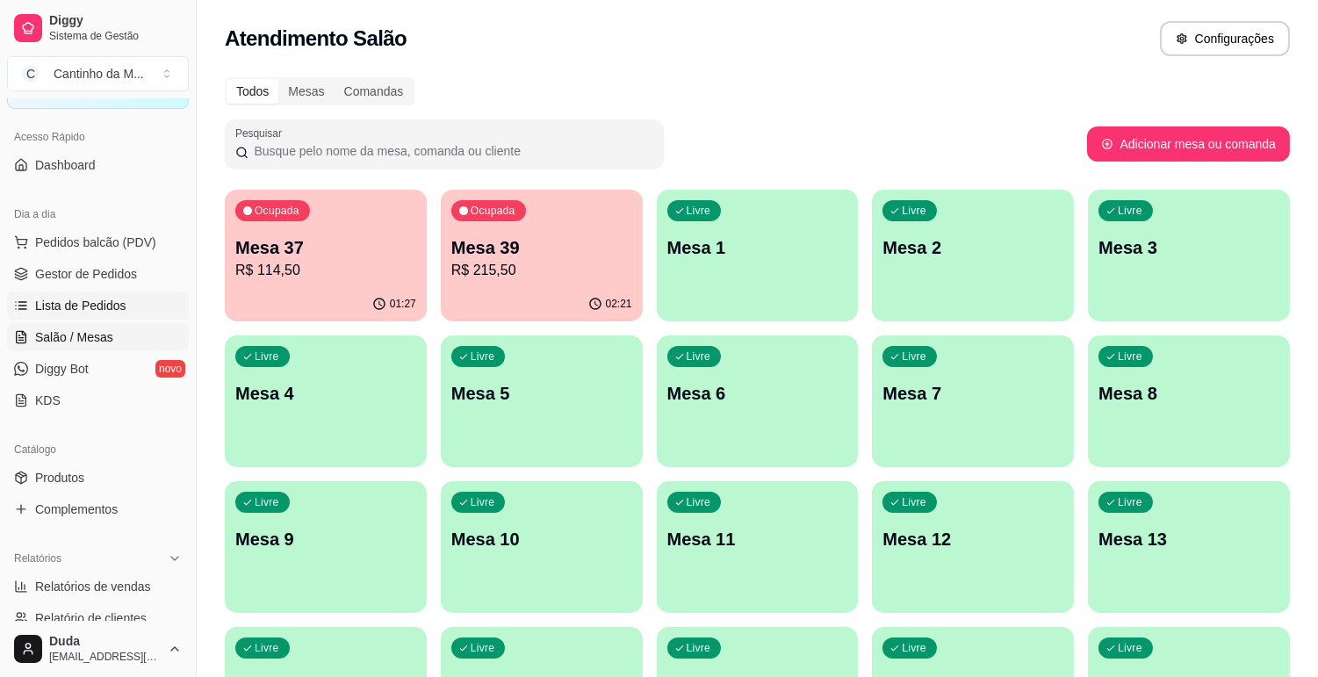 The width and height of the screenshot is (1318, 677). What do you see at coordinates (1225, 39) in the screenshot?
I see `button: Configurações` at bounding box center [1225, 39].